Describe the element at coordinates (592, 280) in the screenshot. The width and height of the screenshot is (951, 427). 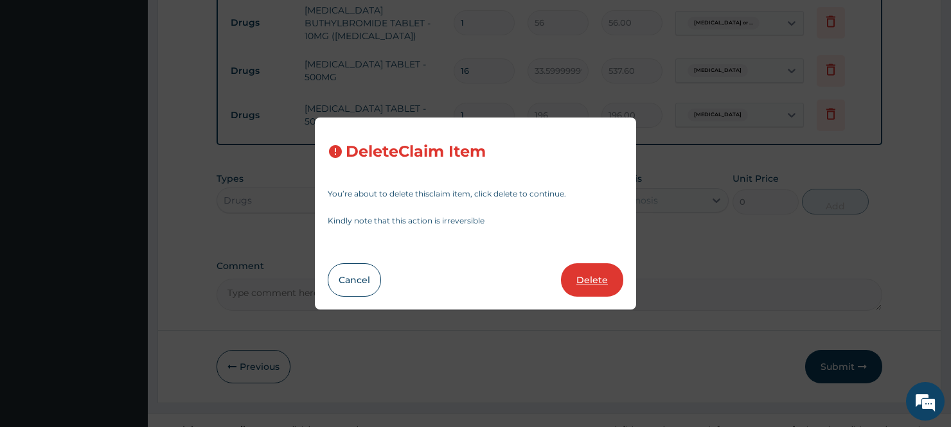
I see `button: Delete` at that location.